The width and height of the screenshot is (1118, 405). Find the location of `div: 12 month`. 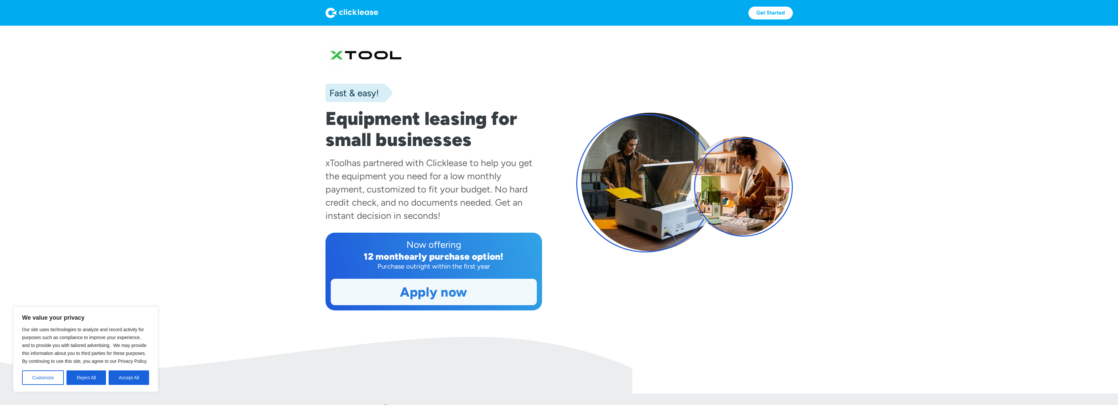

div: 12 month is located at coordinates (384, 256).